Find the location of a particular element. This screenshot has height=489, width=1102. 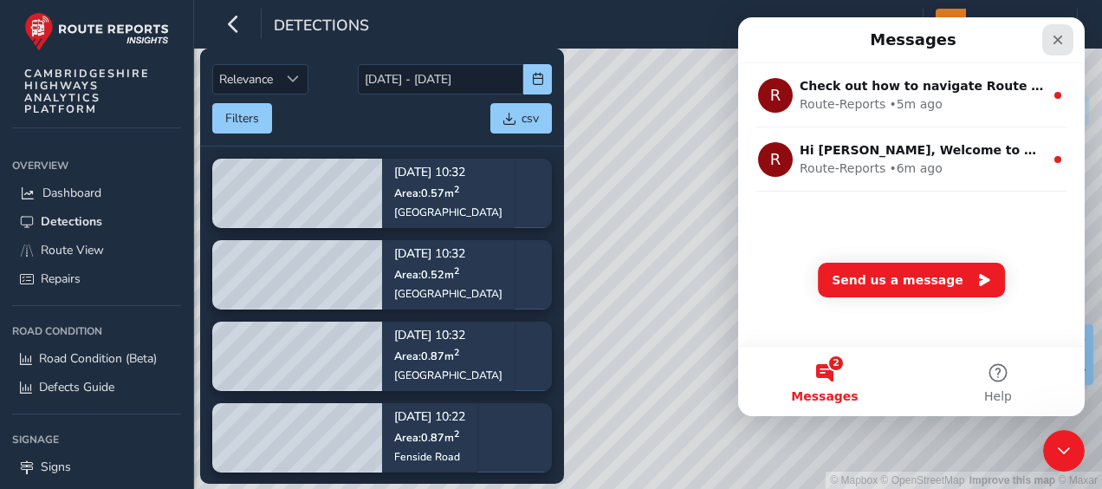

span: Area: 0.57 m is located at coordinates (426, 192).